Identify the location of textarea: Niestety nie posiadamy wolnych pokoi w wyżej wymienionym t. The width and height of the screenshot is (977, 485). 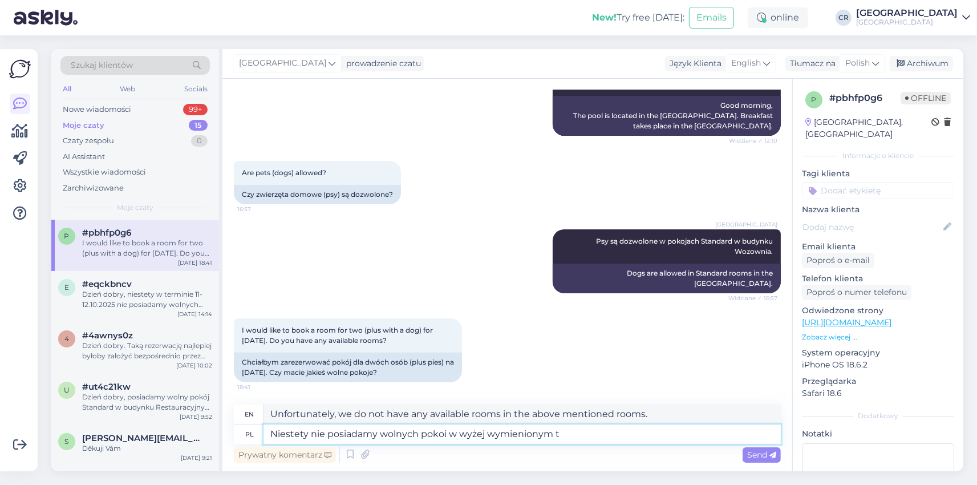
(522, 434).